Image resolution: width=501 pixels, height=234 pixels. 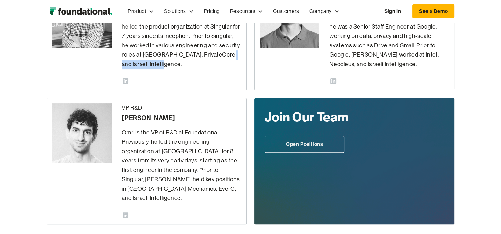 I want to click on a: home, so click(x=81, y=11).